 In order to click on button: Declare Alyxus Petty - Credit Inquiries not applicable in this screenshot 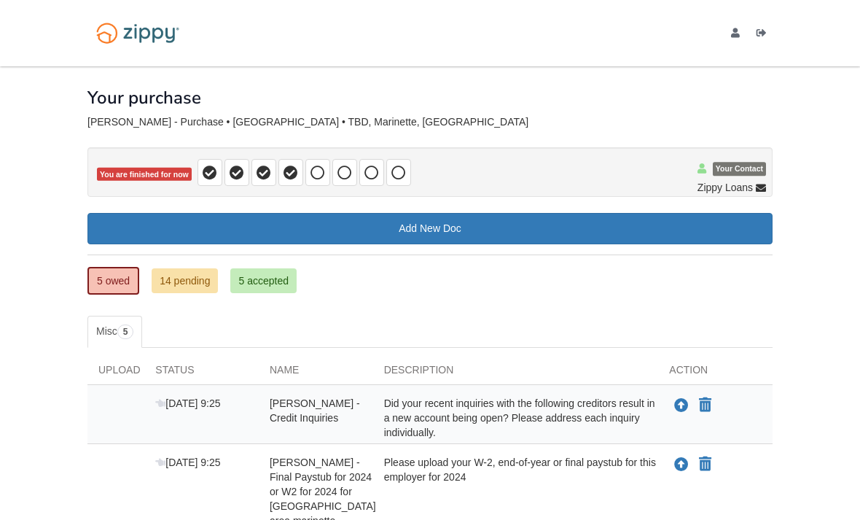, I will do `click(705, 405)`.